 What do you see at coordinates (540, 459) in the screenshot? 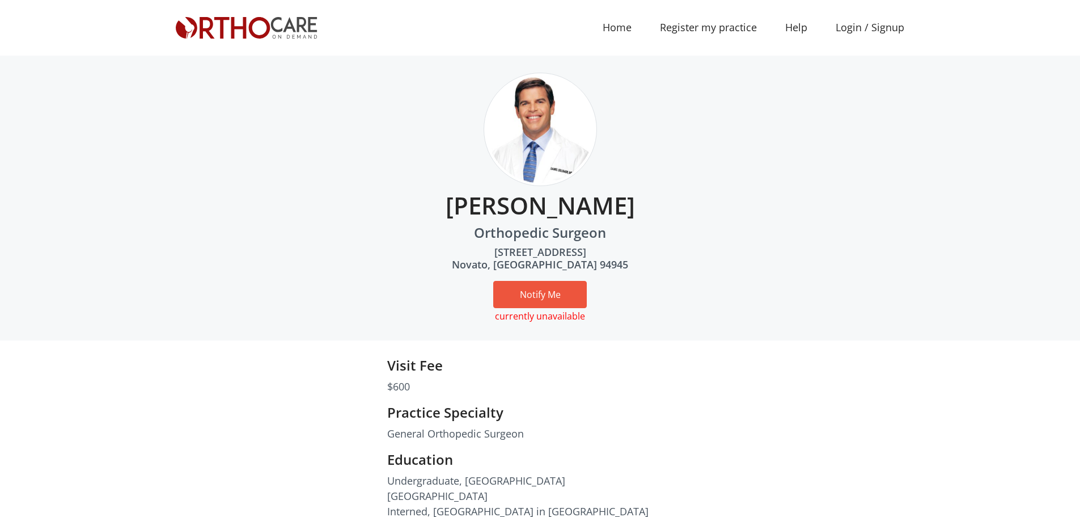
I see `h5: Education` at bounding box center [540, 459].